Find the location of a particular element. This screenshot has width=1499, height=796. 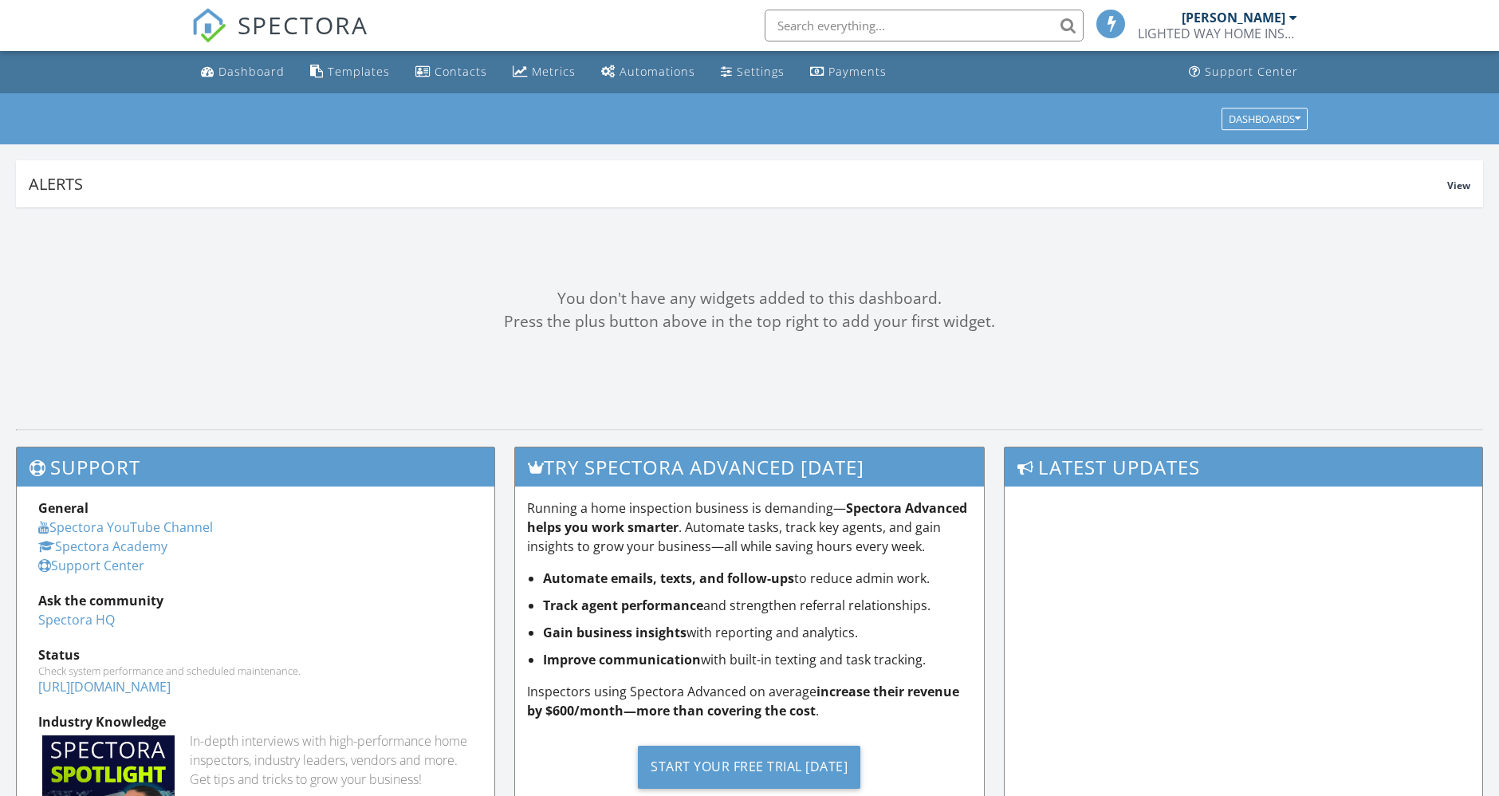

div: Alerts is located at coordinates (738, 183).